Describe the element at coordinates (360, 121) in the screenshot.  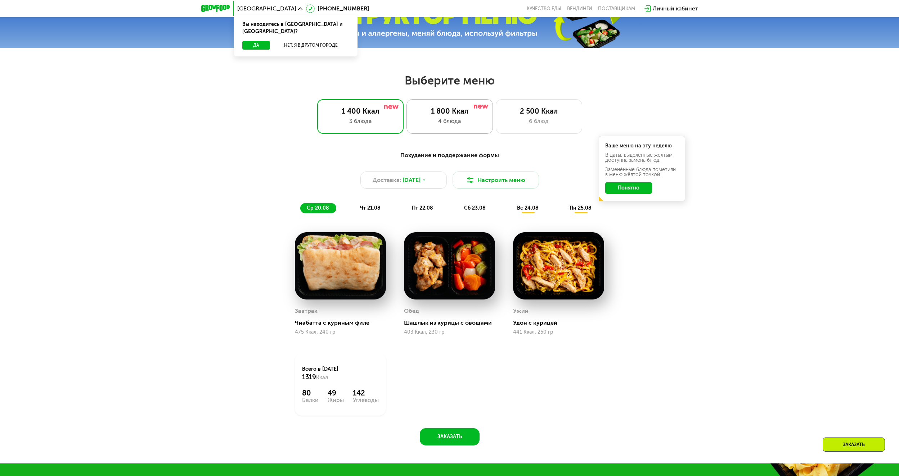
I see `div: 3 блюда` at that location.